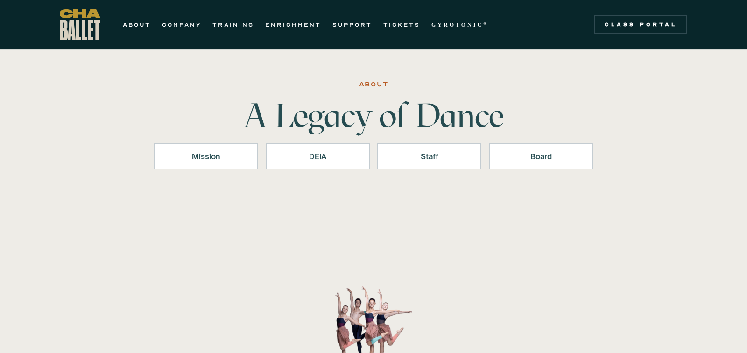 The width and height of the screenshot is (747, 353). What do you see at coordinates (641, 25) in the screenshot?
I see `div: Class Portal` at bounding box center [641, 25].